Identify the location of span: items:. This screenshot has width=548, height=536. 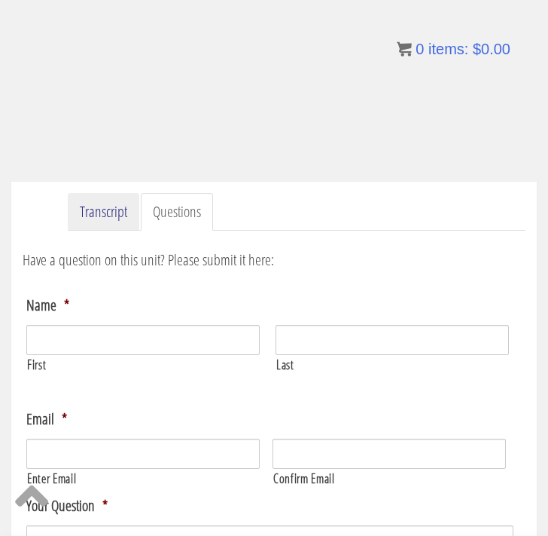
(448, 49).